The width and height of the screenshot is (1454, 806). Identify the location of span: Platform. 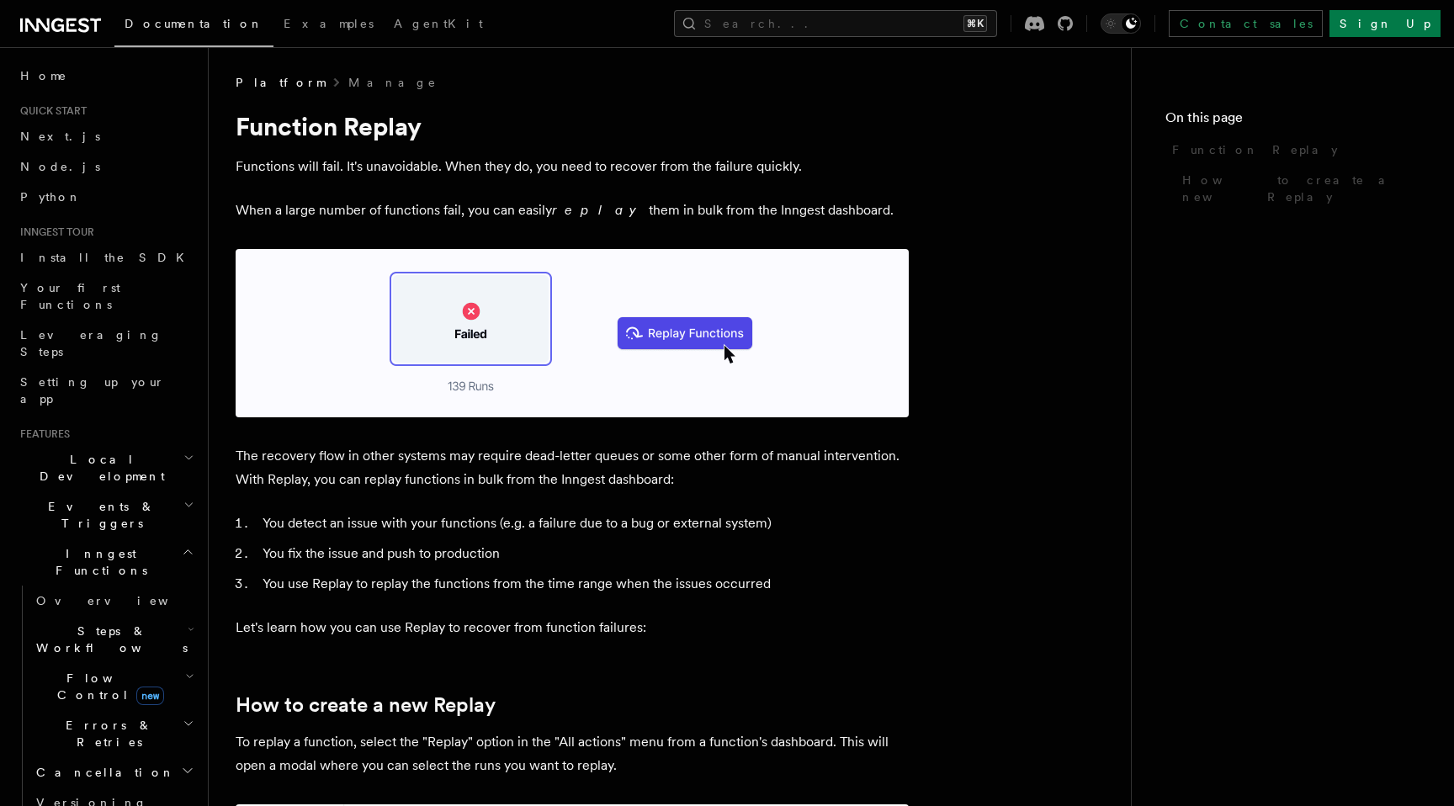
(280, 82).